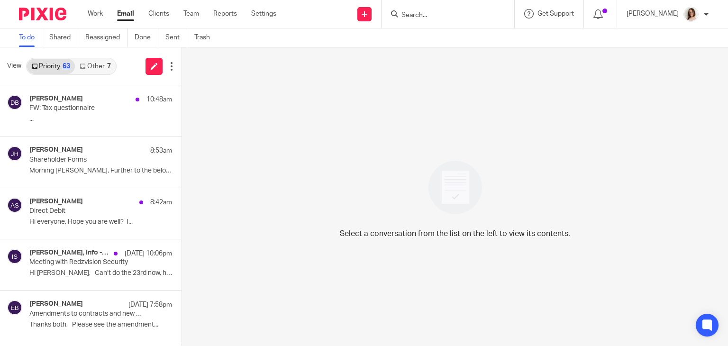 The width and height of the screenshot is (728, 346). I want to click on span: Get Support, so click(555, 14).